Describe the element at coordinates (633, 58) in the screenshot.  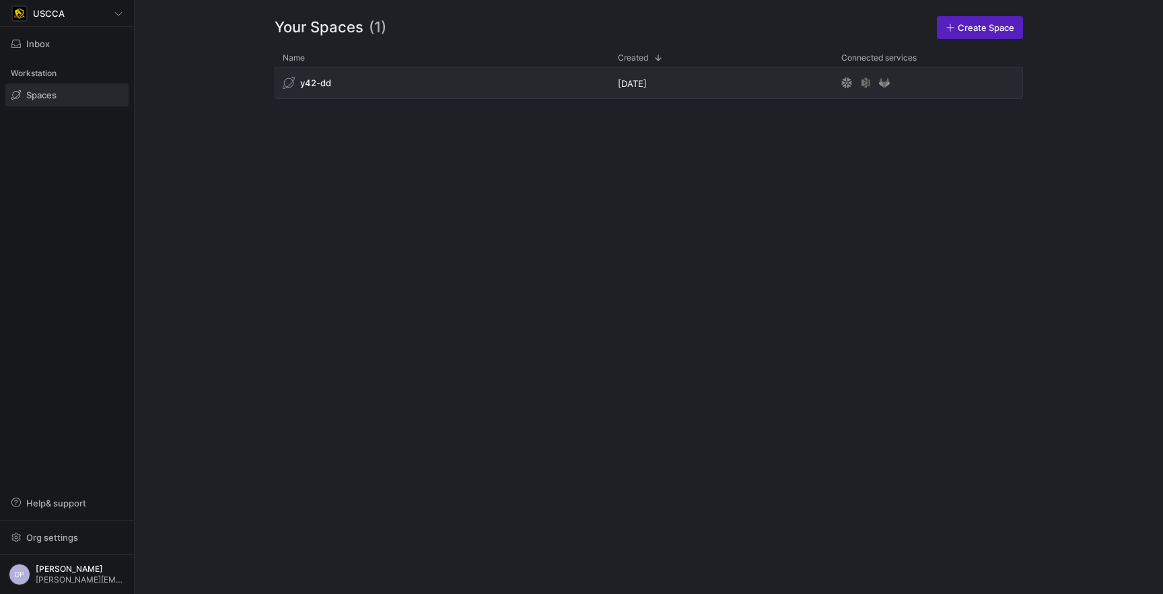
I see `span: Created` at that location.